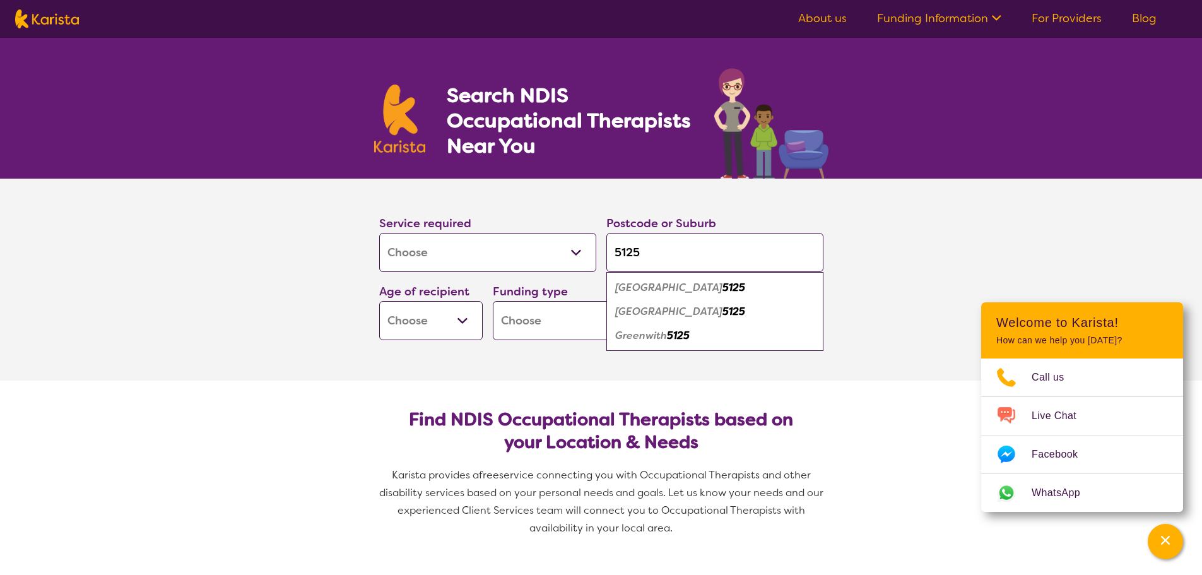  What do you see at coordinates (424, 291) in the screenshot?
I see `label: Age of recipient` at bounding box center [424, 291].